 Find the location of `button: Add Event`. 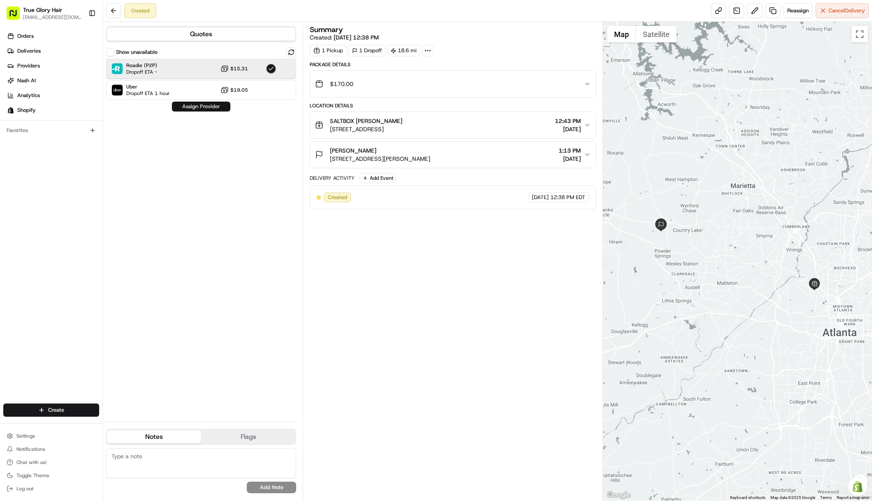

button: Add Event is located at coordinates (378, 178).